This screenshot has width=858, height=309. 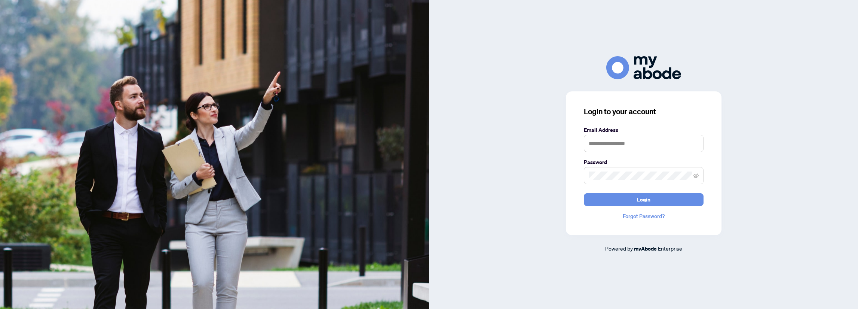 I want to click on span: Enterprise, so click(x=670, y=248).